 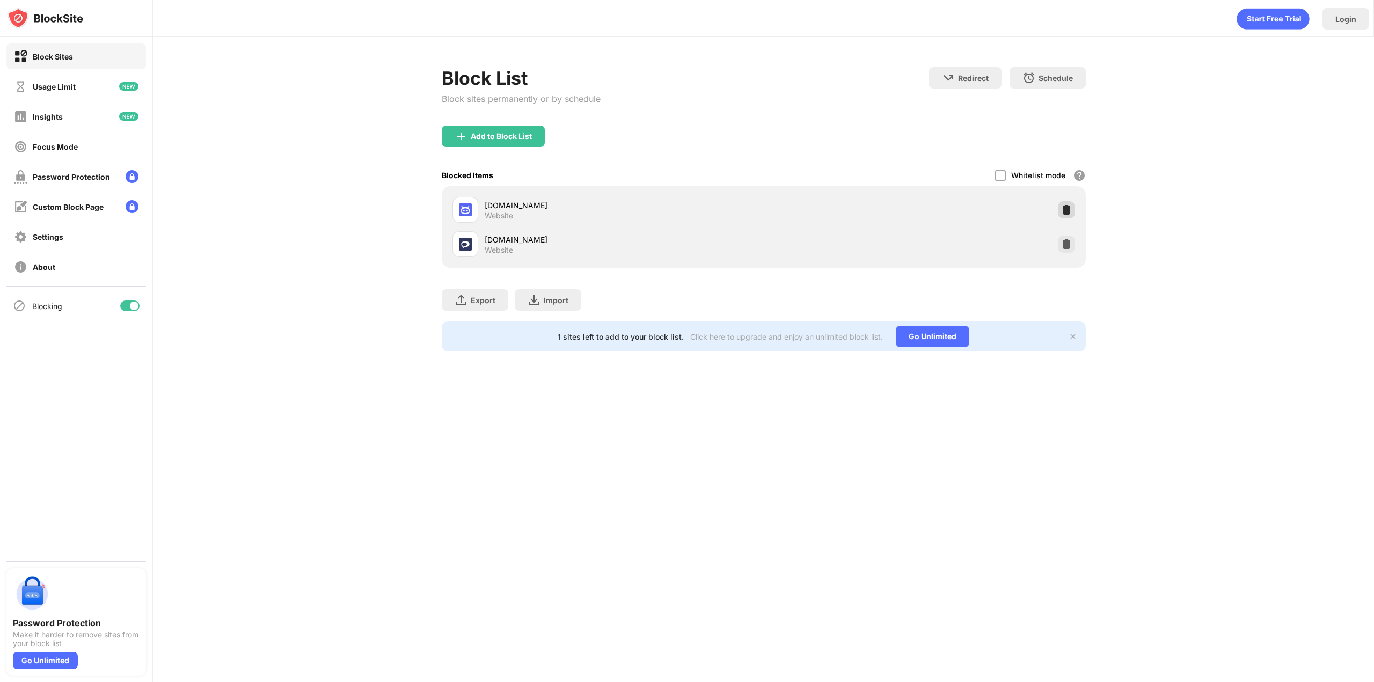 I want to click on img: customize-block-page-off.svg, so click(x=20, y=207).